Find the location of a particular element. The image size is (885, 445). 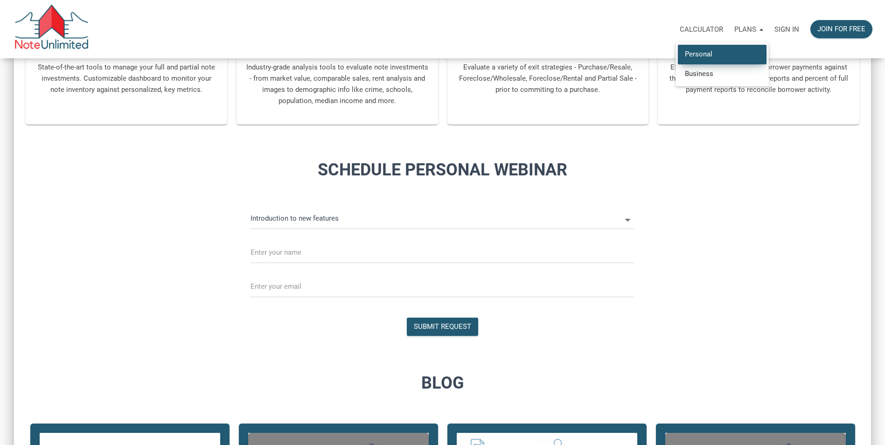

p: Effectively track and monitor borrower payments against the note. Plus, payment history reports a... is located at coordinates (759, 78).